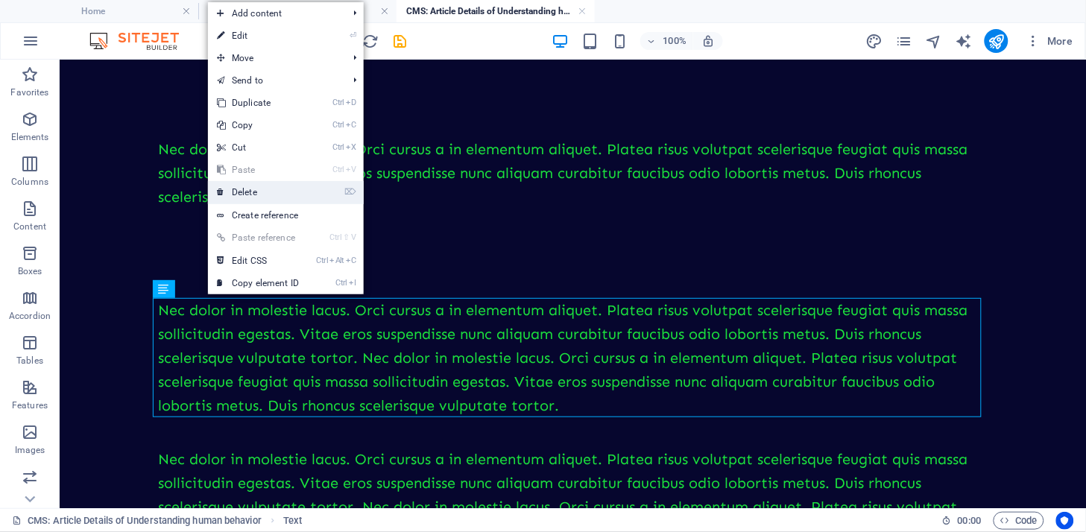  What do you see at coordinates (136, 521) in the screenshot?
I see `a: Click to cancel selection. Double-click to open Pages` at bounding box center [136, 521].